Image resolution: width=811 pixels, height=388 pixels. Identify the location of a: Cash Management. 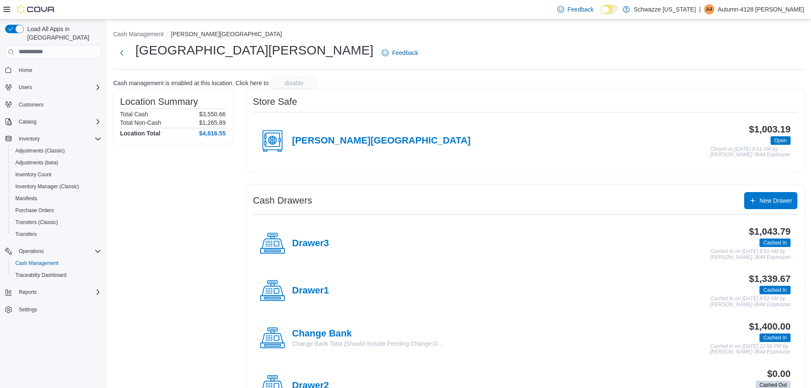
(37, 263).